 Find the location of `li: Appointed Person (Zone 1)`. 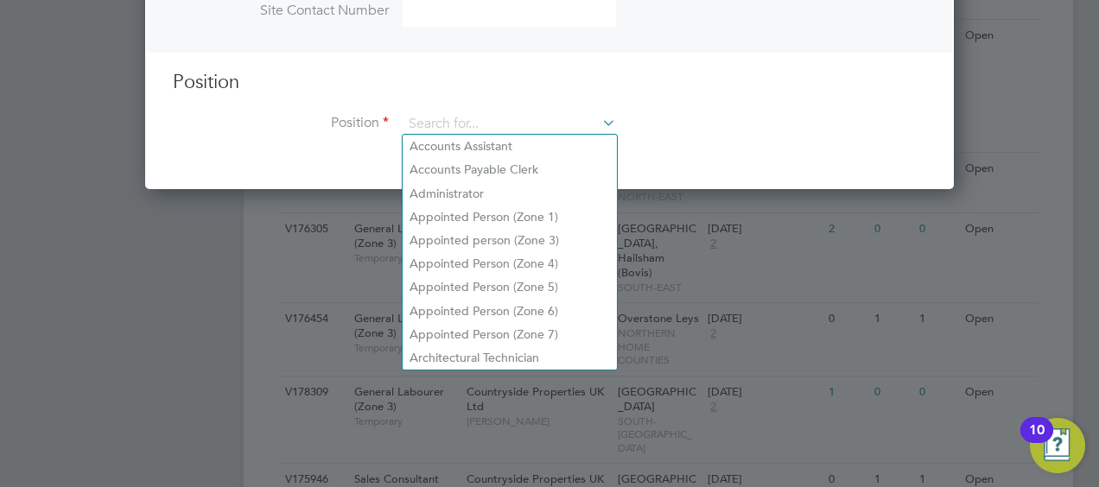

li: Appointed Person (Zone 1) is located at coordinates (510, 217).